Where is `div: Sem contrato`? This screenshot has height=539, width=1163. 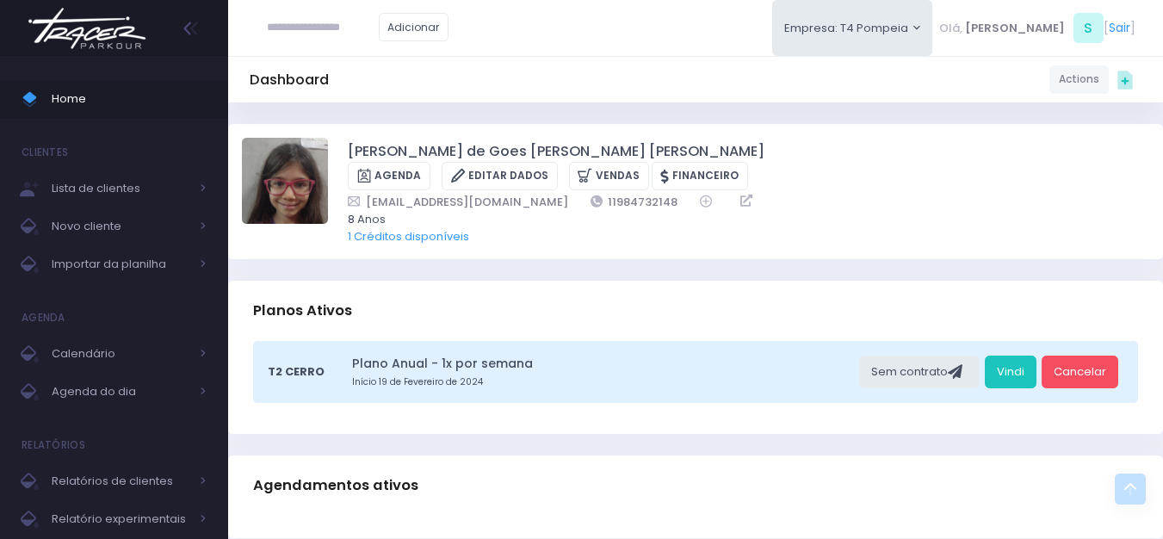 div: Sem contrato is located at coordinates (919, 372).